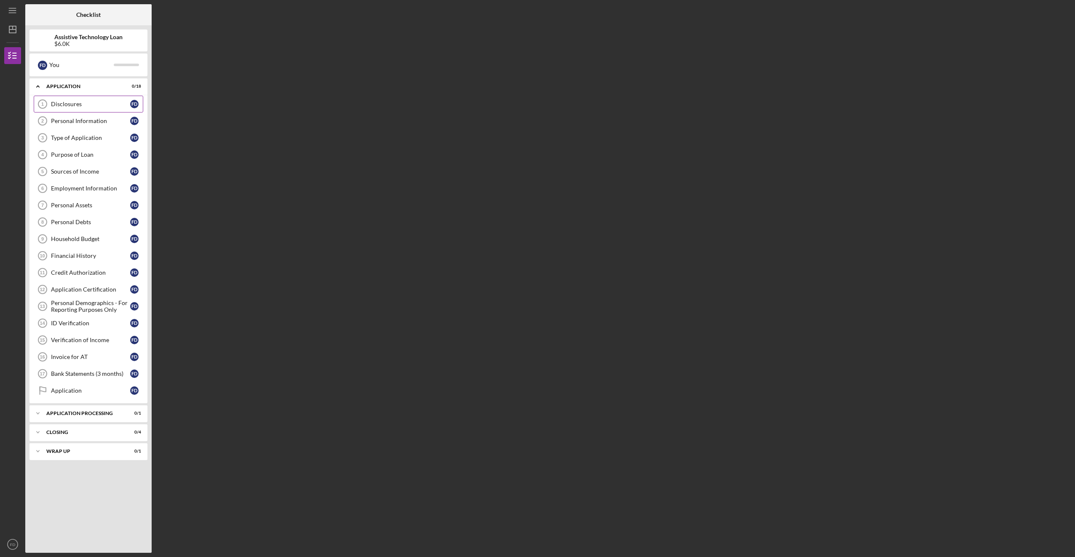  What do you see at coordinates (88, 121) in the screenshot?
I see `a: 2Personal InformationFD` at bounding box center [88, 121].